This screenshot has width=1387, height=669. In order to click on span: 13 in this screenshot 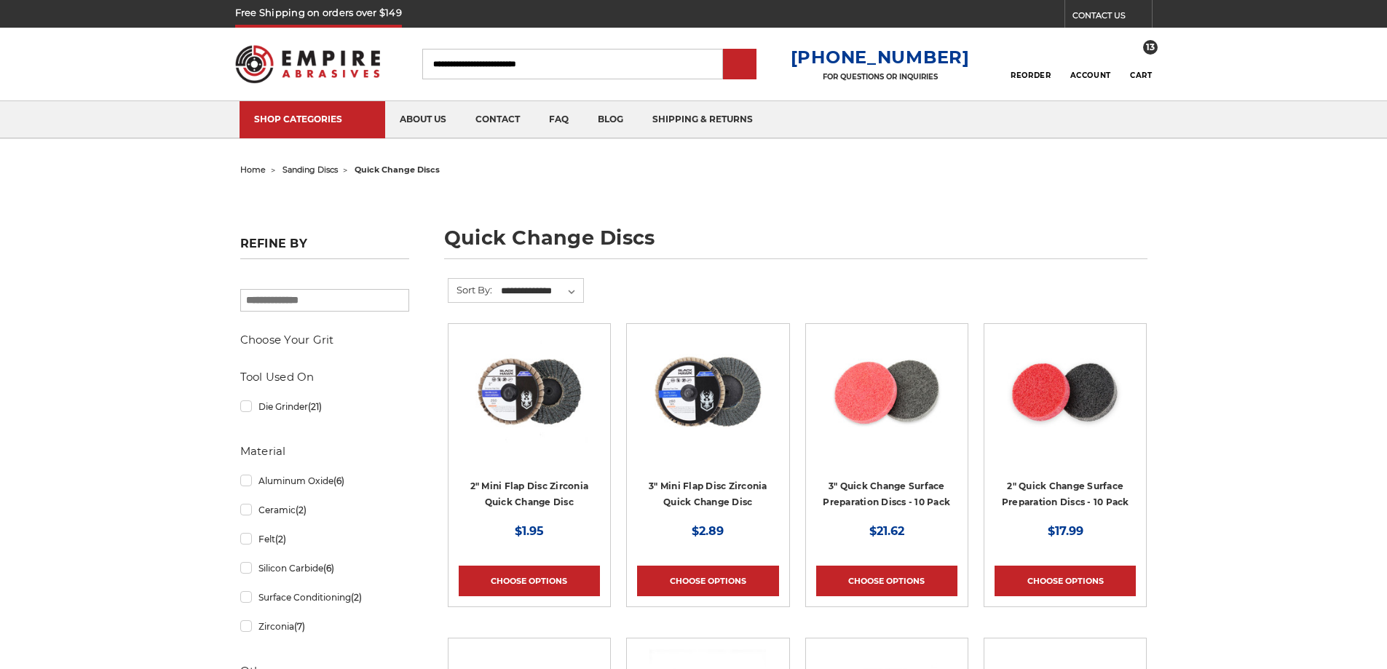, I will do `click(1150, 47)`.